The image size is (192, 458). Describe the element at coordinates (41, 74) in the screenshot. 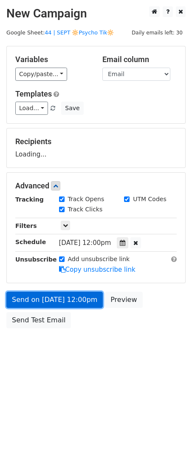

I see `a: Copy/paste...` at that location.